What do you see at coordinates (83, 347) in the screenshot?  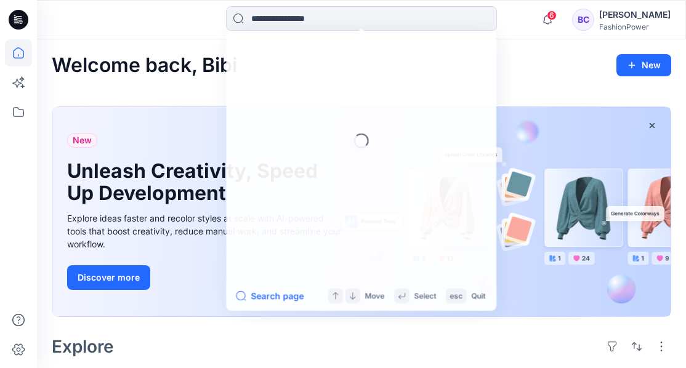 I see `h2: Explore` at bounding box center [83, 347].